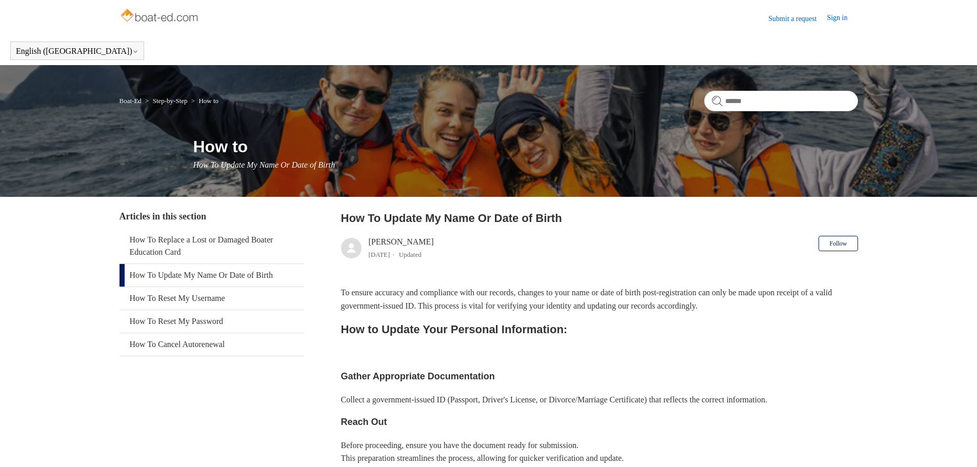  Describe the element at coordinates (212, 345) in the screenshot. I see `a: How To Cancel Autorenewal` at that location.